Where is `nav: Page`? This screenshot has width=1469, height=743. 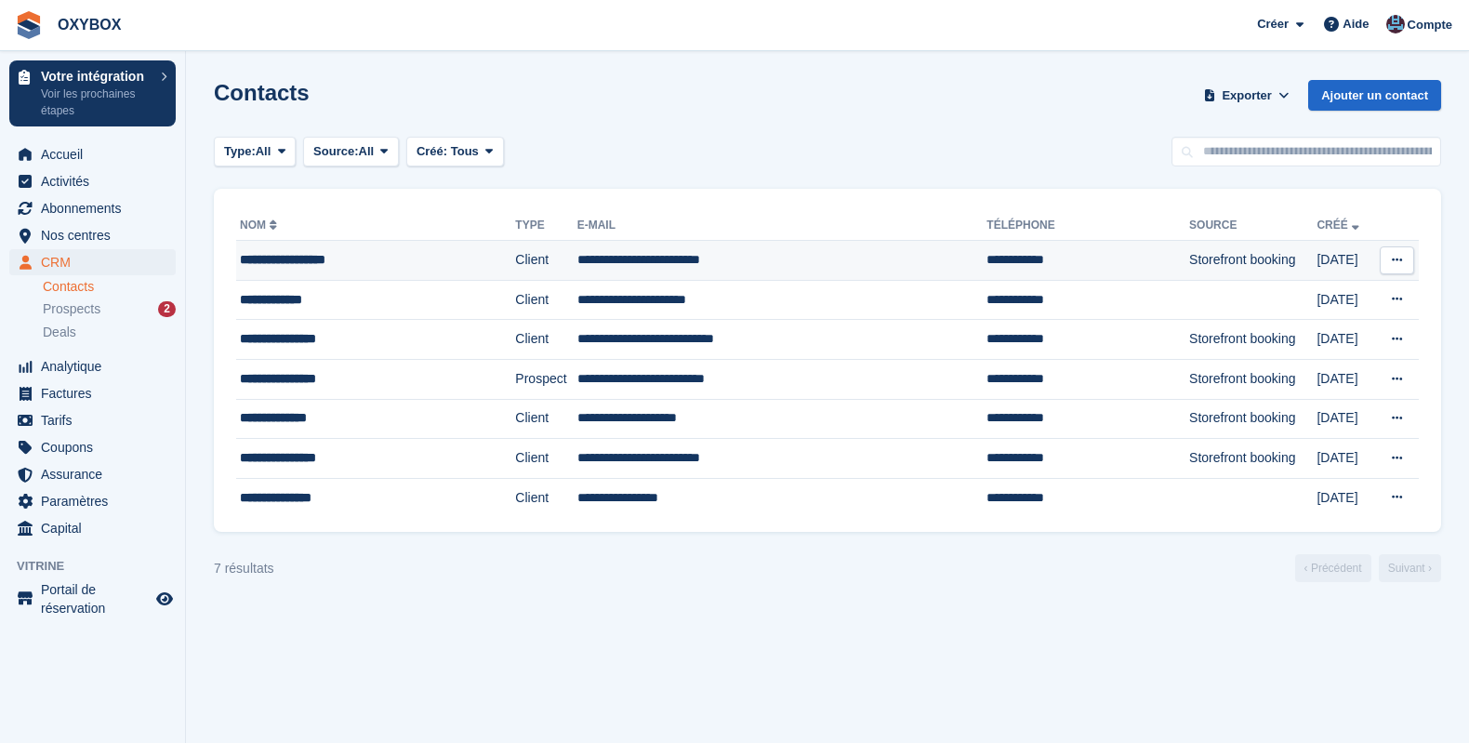 nav: Page is located at coordinates (1367, 568).